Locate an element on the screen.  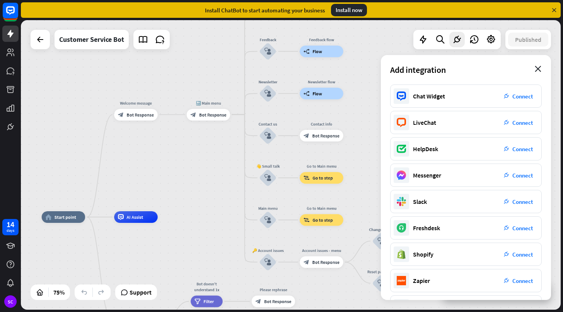
div: Install ChatBot to start automating your business is located at coordinates (265, 10).